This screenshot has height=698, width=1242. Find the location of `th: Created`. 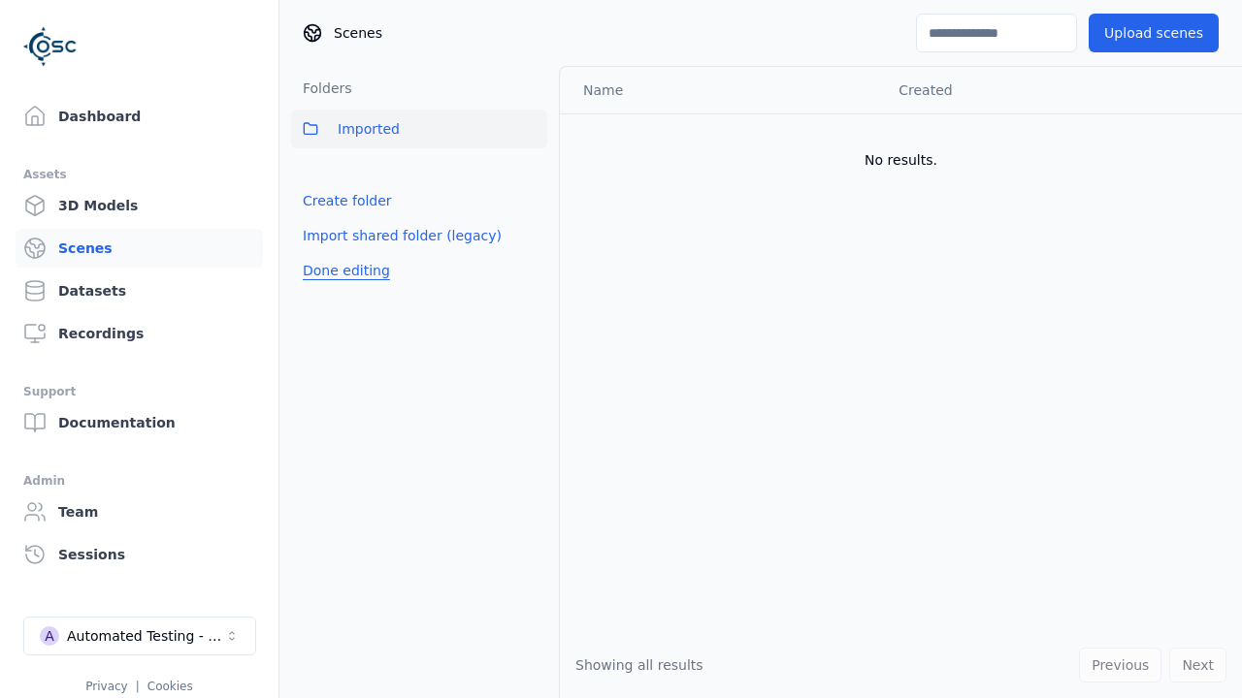

th: Created is located at coordinates (1047, 90).